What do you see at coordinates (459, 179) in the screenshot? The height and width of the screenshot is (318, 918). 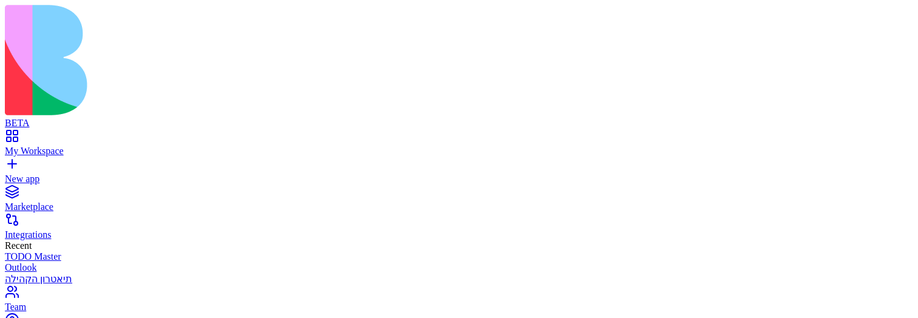 I see `div: New app` at bounding box center [459, 179].